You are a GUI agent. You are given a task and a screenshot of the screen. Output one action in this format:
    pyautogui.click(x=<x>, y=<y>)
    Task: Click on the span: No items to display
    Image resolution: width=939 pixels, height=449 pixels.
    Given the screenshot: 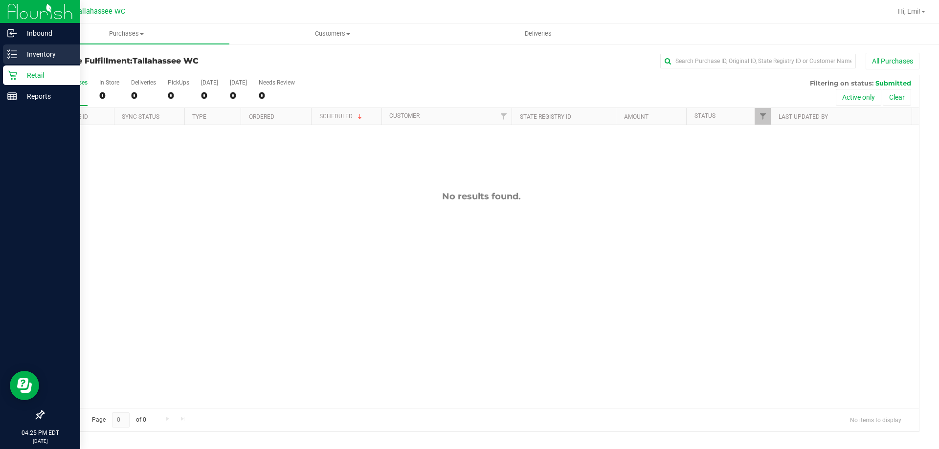 What is the action you would take?
    pyautogui.click(x=875, y=420)
    